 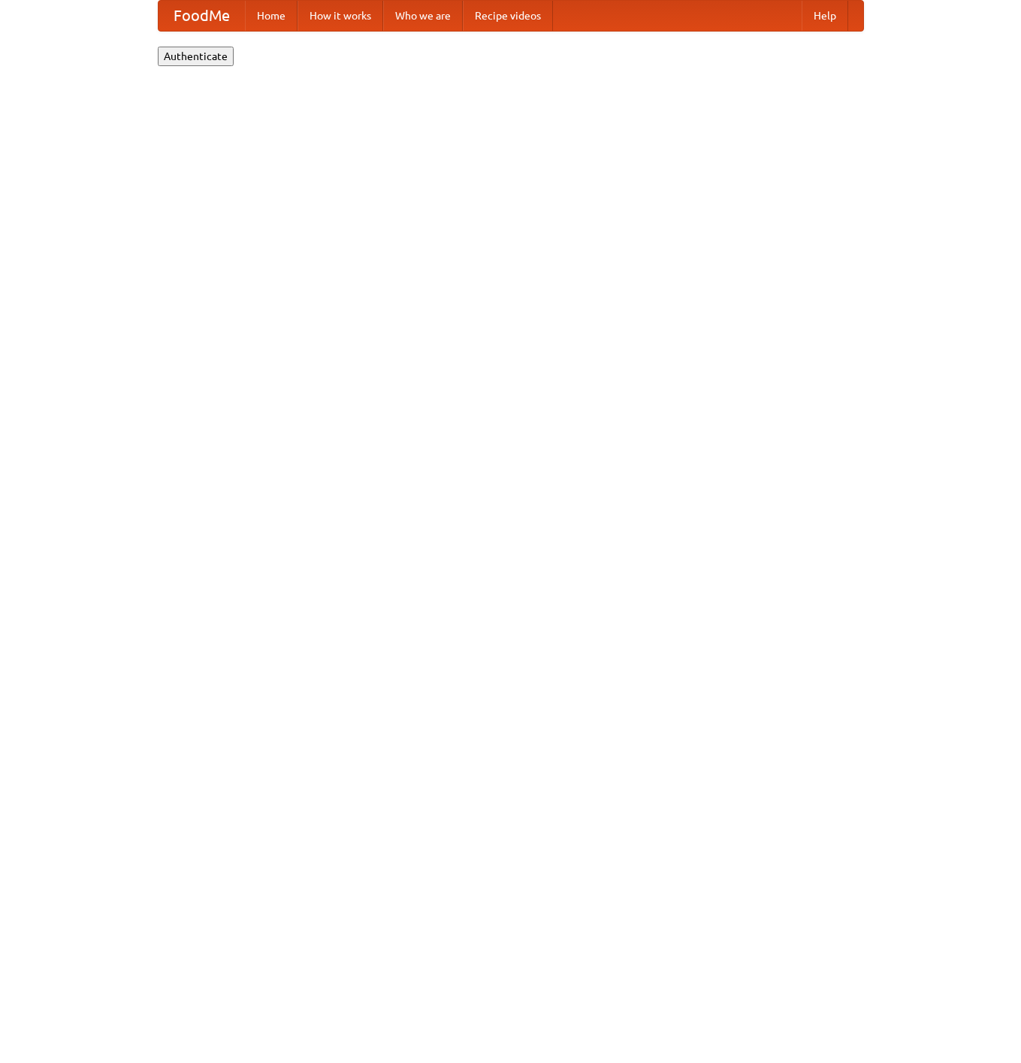 What do you see at coordinates (423, 16) in the screenshot?
I see `a: Who we are` at bounding box center [423, 16].